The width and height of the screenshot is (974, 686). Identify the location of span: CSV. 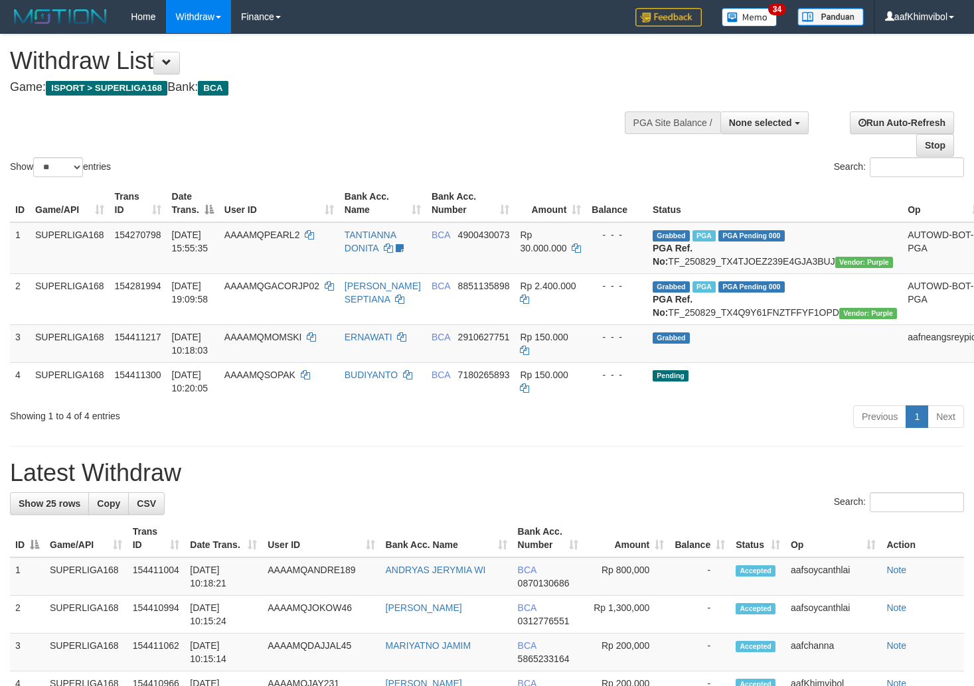
(146, 504).